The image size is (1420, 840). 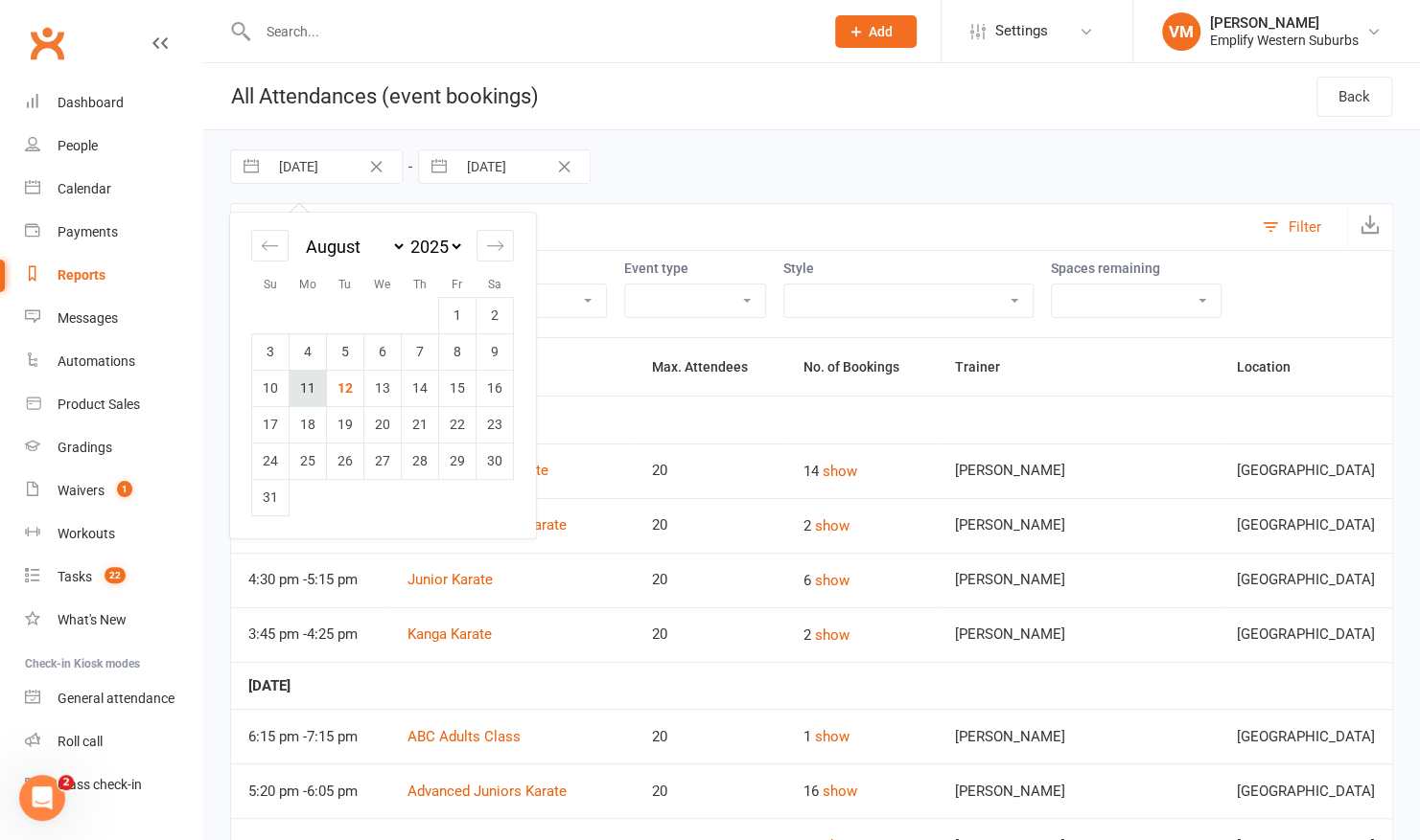 What do you see at coordinates (522, 167) in the screenshot?
I see `input: Starts To` at bounding box center [522, 167].